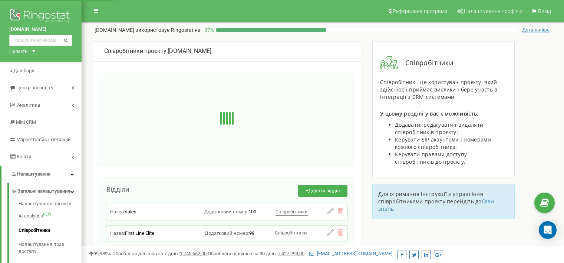 This screenshot has height=263, width=564. I want to click on span: 99, so click(252, 233).